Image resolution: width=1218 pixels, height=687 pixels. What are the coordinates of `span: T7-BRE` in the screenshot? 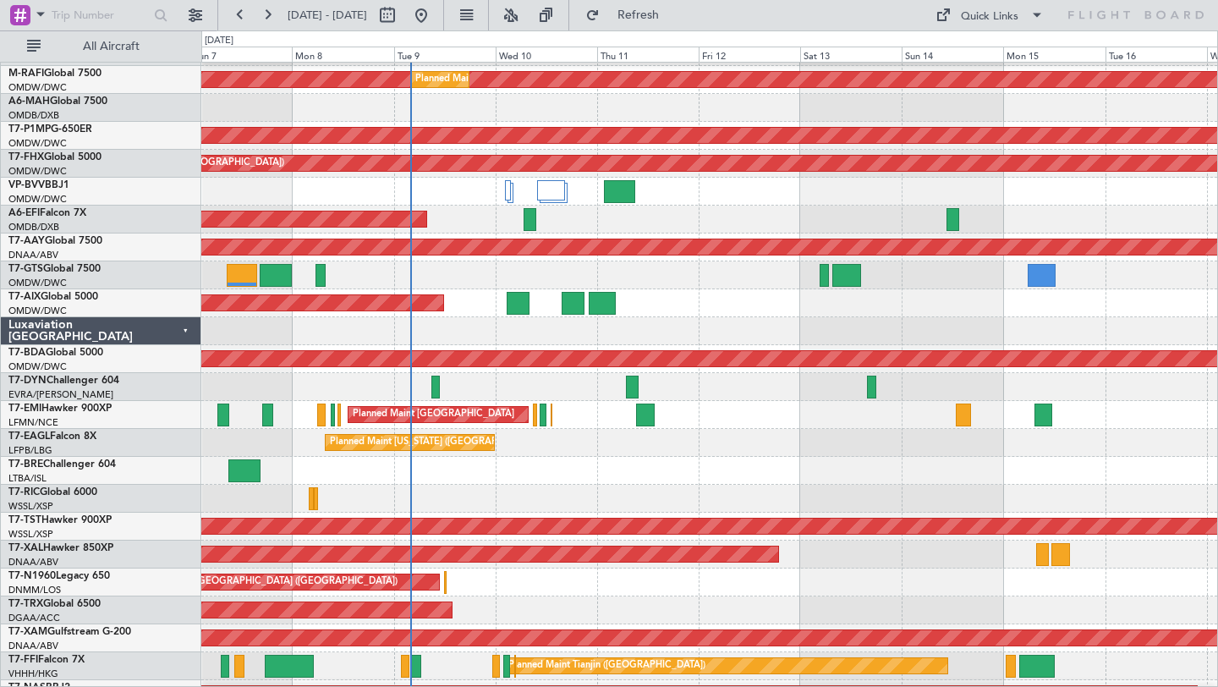 It's located at (25, 464).